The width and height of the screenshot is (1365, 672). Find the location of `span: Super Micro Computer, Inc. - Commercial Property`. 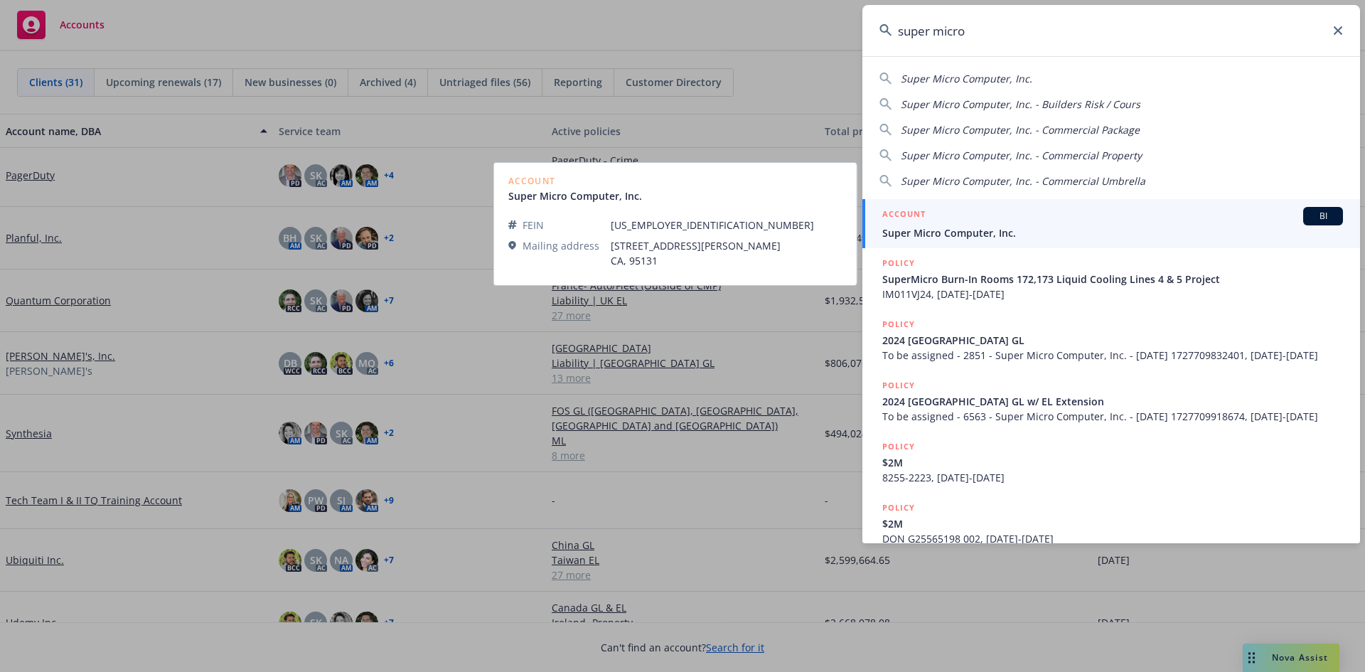

span: Super Micro Computer, Inc. - Commercial Property is located at coordinates (1021, 155).